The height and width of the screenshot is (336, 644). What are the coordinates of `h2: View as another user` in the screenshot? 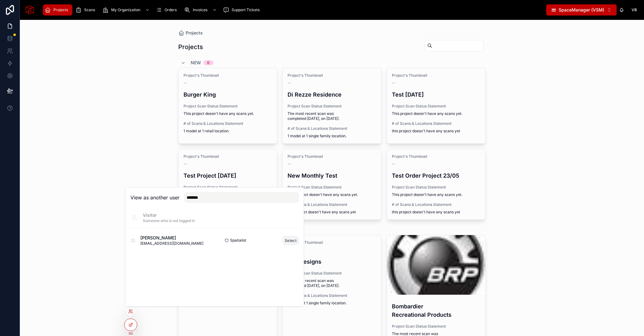 It's located at (155, 198).